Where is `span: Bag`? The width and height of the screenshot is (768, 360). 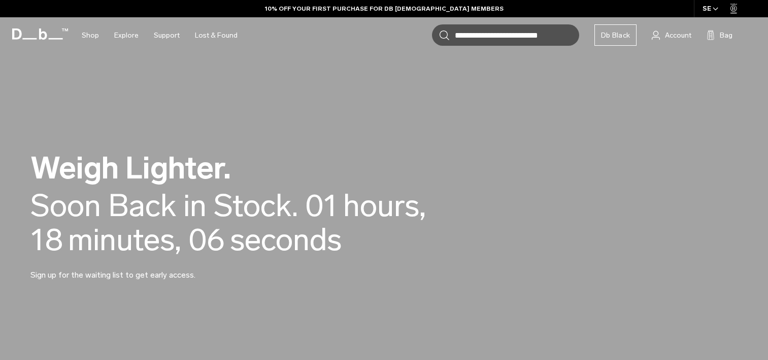
span: Bag is located at coordinates (726, 35).